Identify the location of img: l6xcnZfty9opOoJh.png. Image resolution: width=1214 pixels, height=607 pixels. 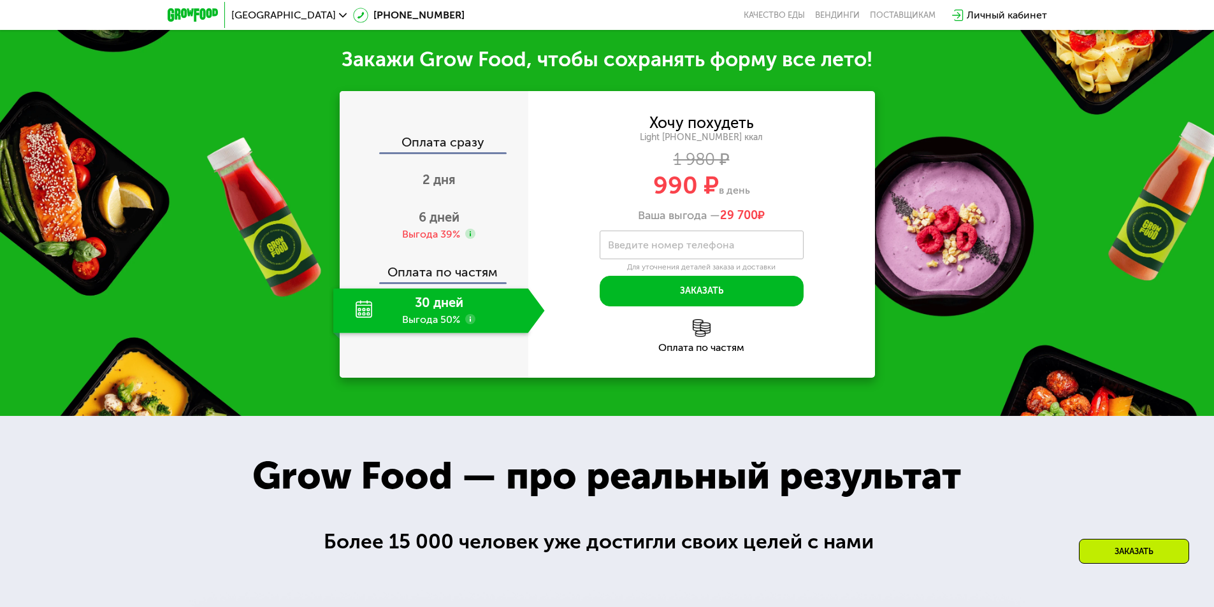
(702, 328).